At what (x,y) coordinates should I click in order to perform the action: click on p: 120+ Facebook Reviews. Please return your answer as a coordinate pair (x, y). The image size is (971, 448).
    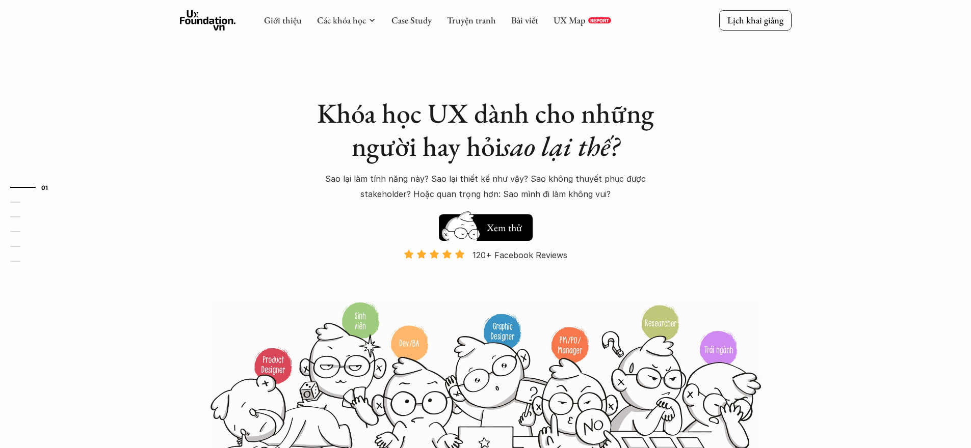
    Looking at the image, I should click on (520, 255).